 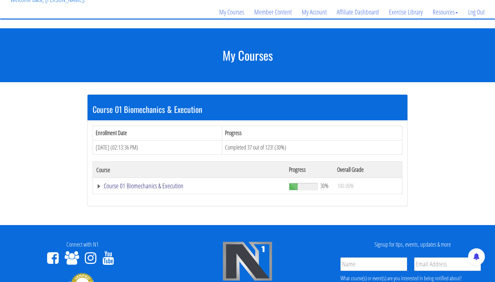 I want to click on th: Overall Grade, so click(x=368, y=170).